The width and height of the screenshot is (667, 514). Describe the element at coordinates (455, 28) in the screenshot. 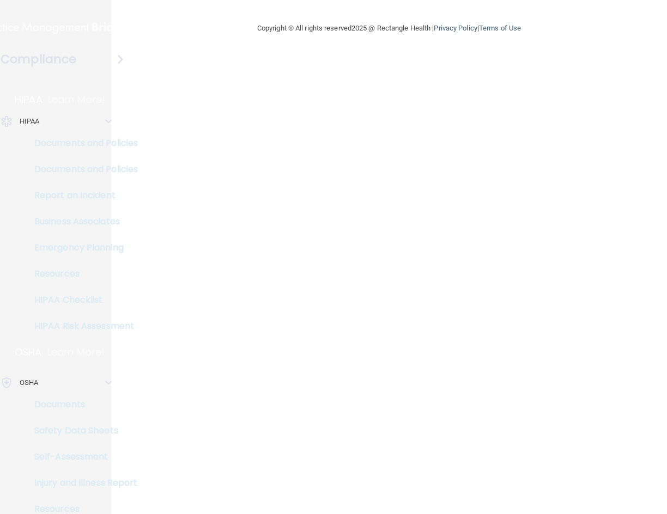

I see `a: Privacy Policy` at that location.